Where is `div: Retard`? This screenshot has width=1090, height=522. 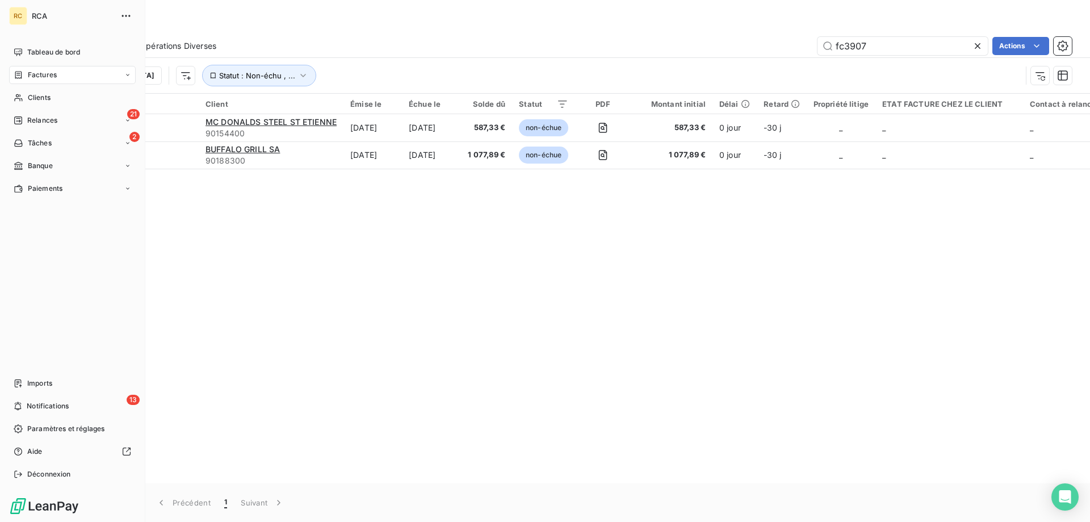
div: Retard is located at coordinates (782, 104).